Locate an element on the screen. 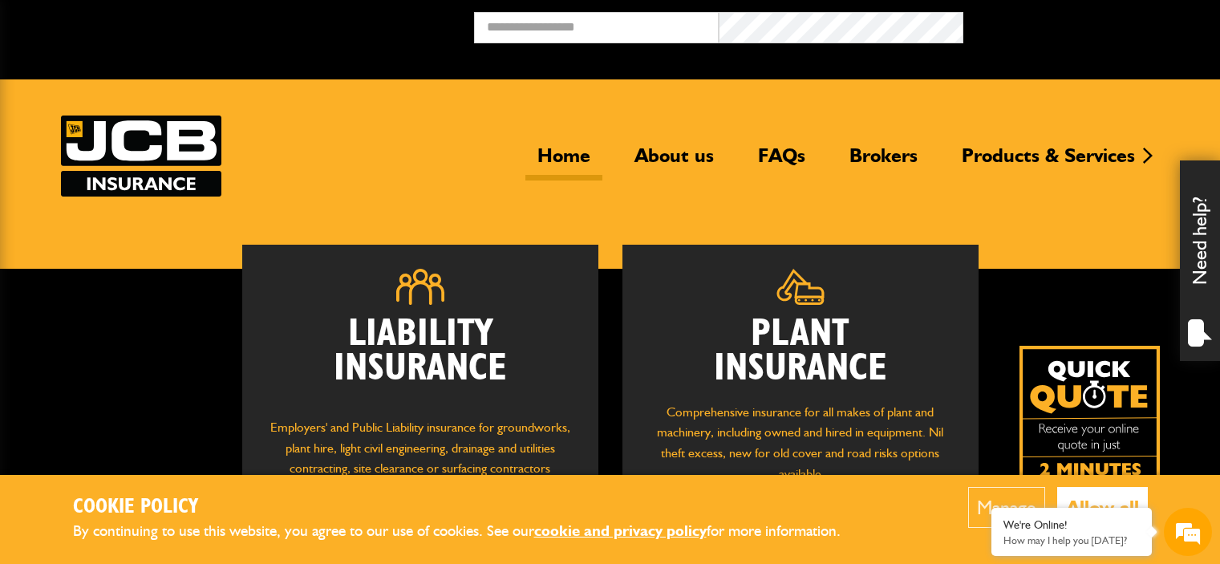  img: JCB Insurance Services logo is located at coordinates (141, 156).